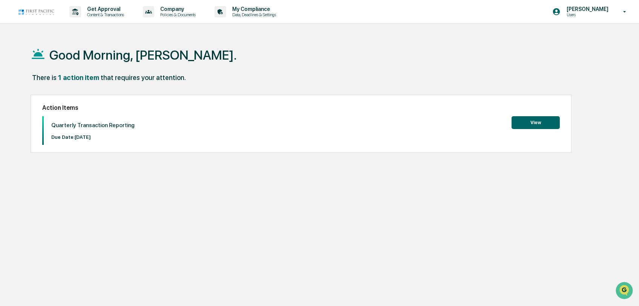 This screenshot has height=306, width=639. I want to click on p: Get Approval, so click(105, 9).